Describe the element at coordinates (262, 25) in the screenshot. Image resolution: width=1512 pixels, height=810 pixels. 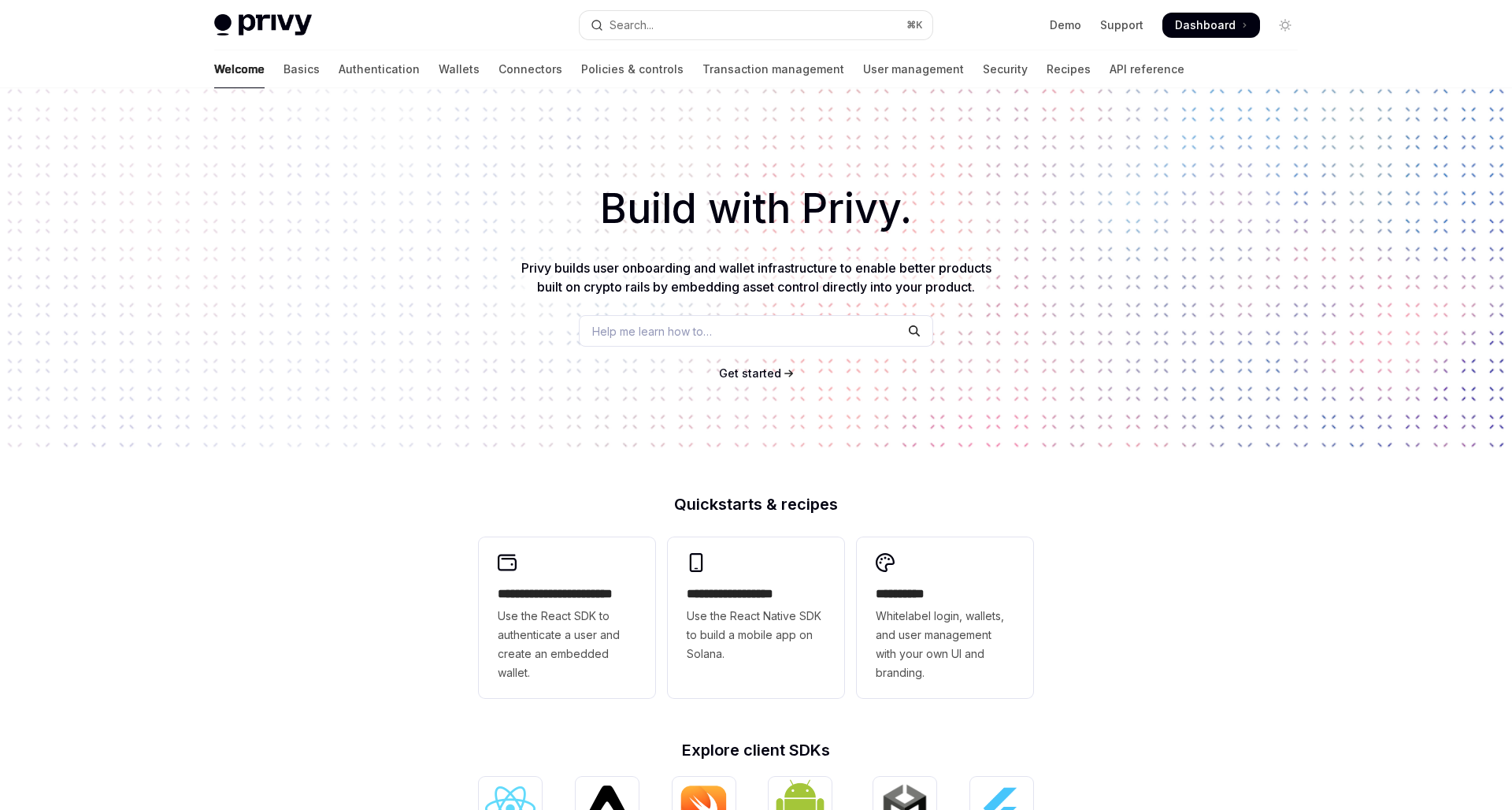
I see `img: light logo` at that location.